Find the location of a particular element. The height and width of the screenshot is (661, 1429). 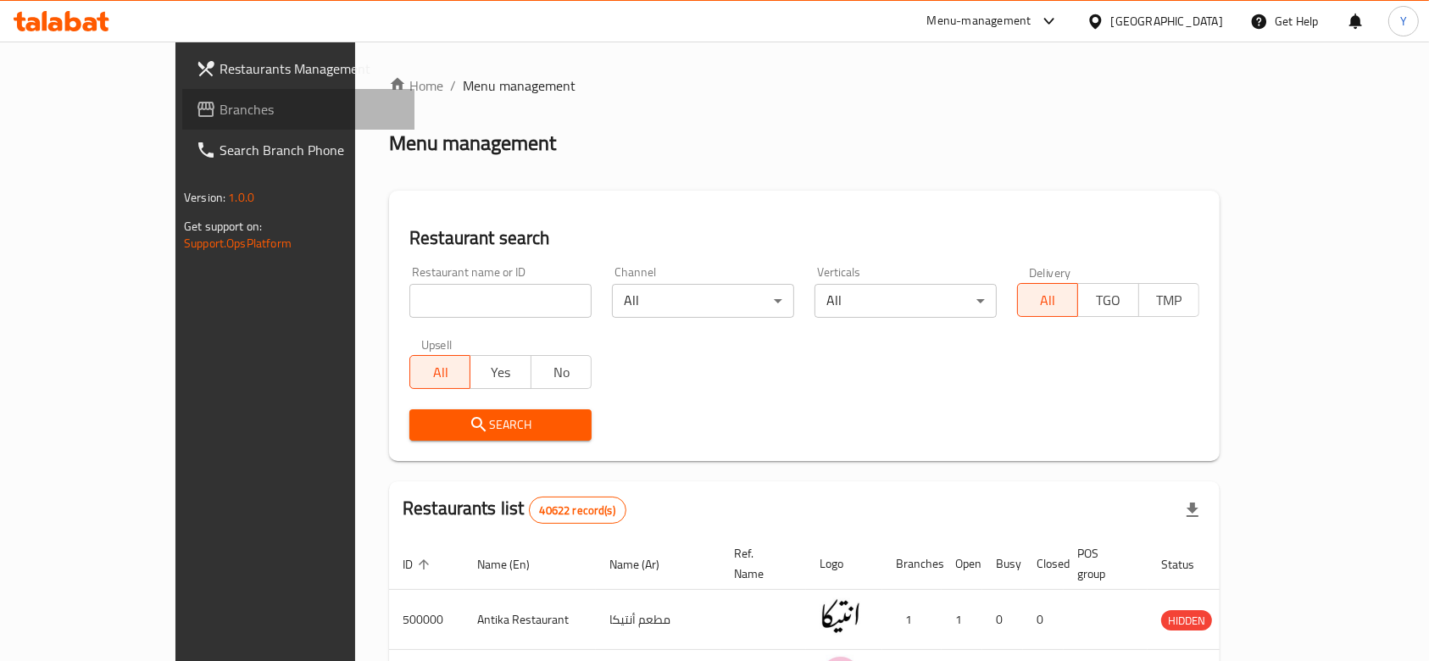

span: 40622 record(s) is located at coordinates (577, 510).